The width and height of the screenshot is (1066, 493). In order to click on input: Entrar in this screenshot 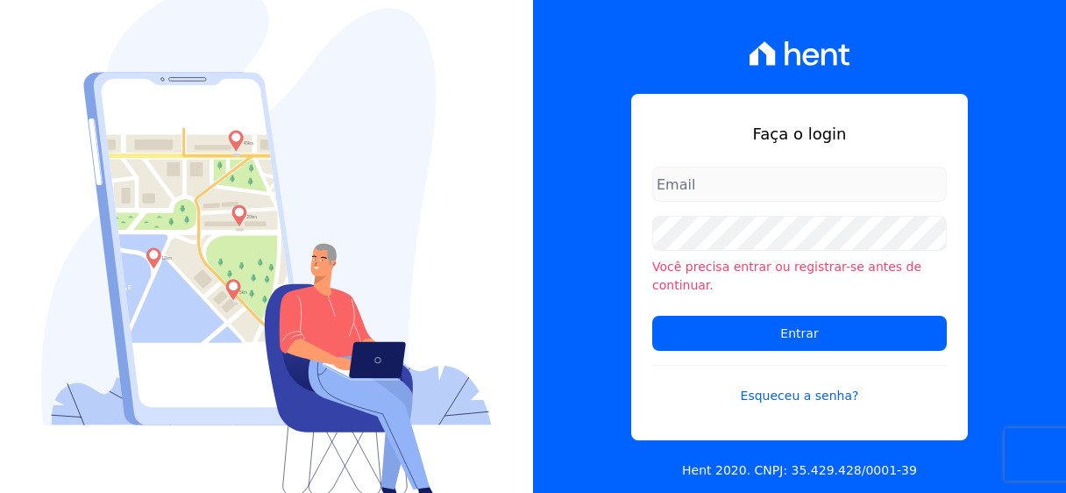, I will do `click(800, 333)`.